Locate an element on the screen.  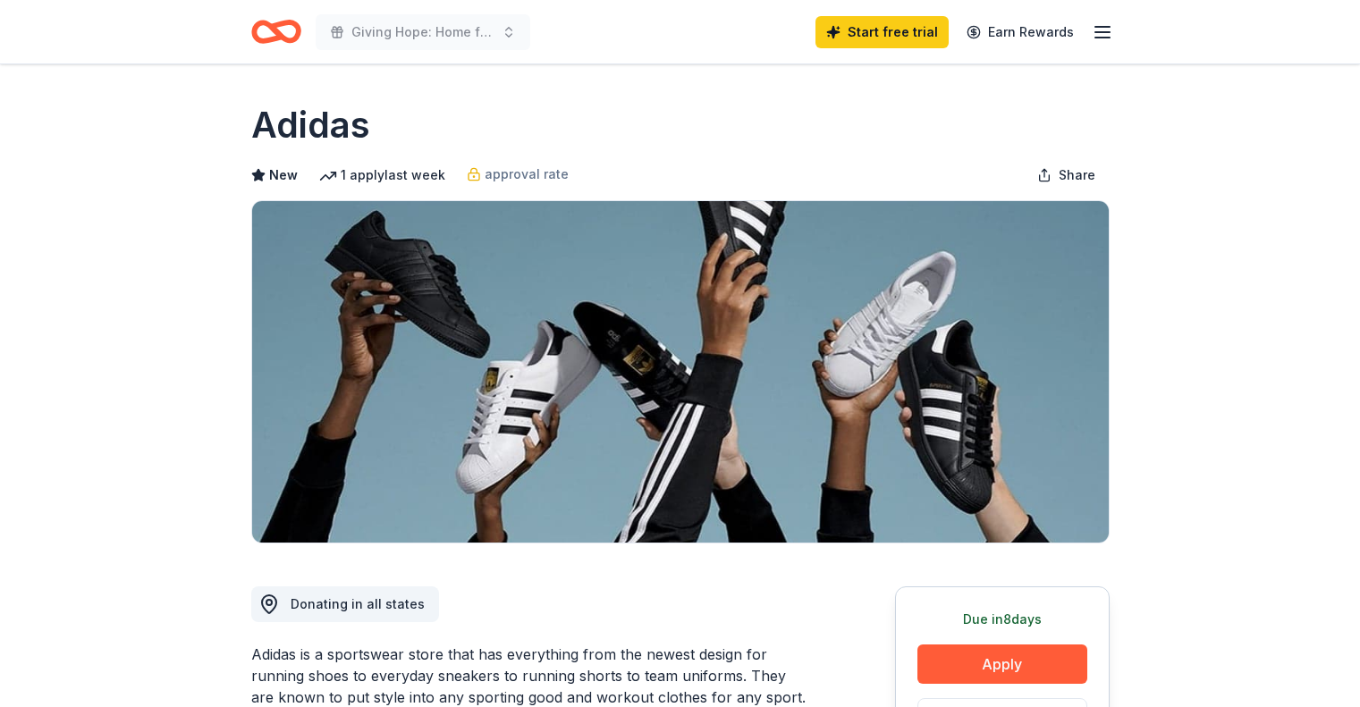
span: Giving Hope: Home for the Harvest is located at coordinates (423, 32).